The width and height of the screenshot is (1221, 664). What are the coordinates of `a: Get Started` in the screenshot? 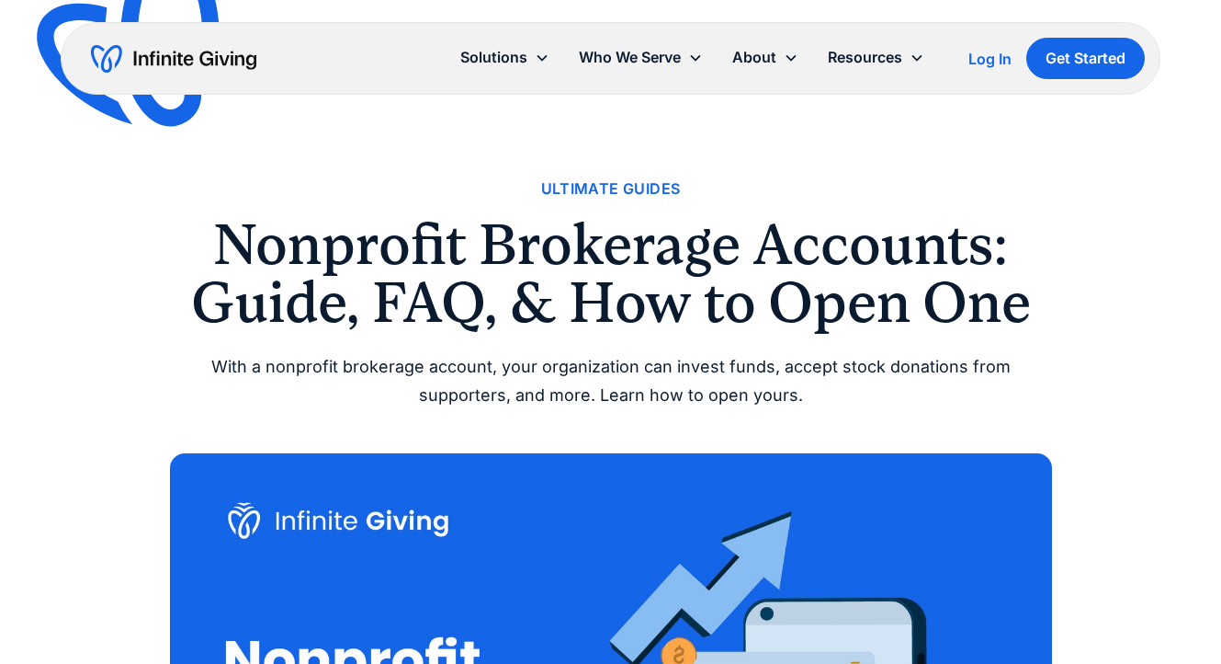 It's located at (1085, 58).